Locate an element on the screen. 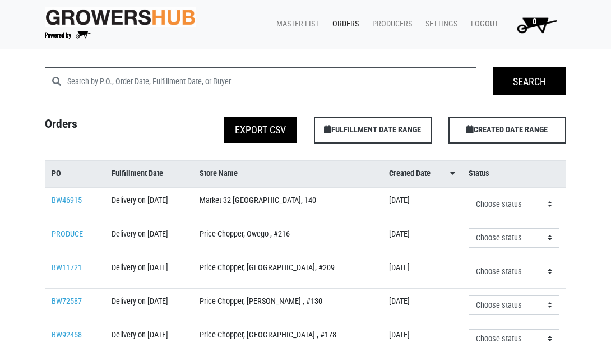  input: Search is located at coordinates (530, 81).